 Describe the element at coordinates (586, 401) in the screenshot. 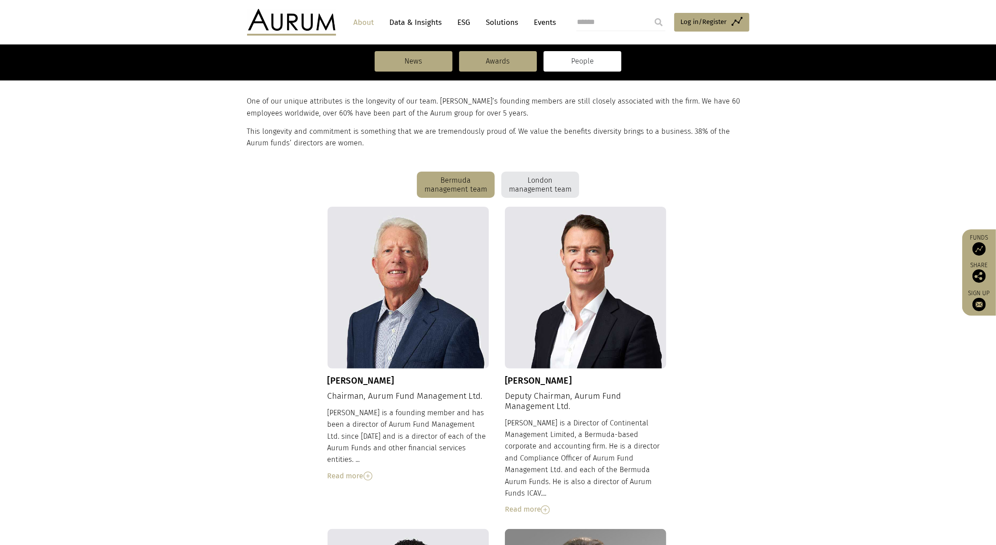

I see `h4: Deputy Chairman, Aurum Fund Management Ltd.` at that location.